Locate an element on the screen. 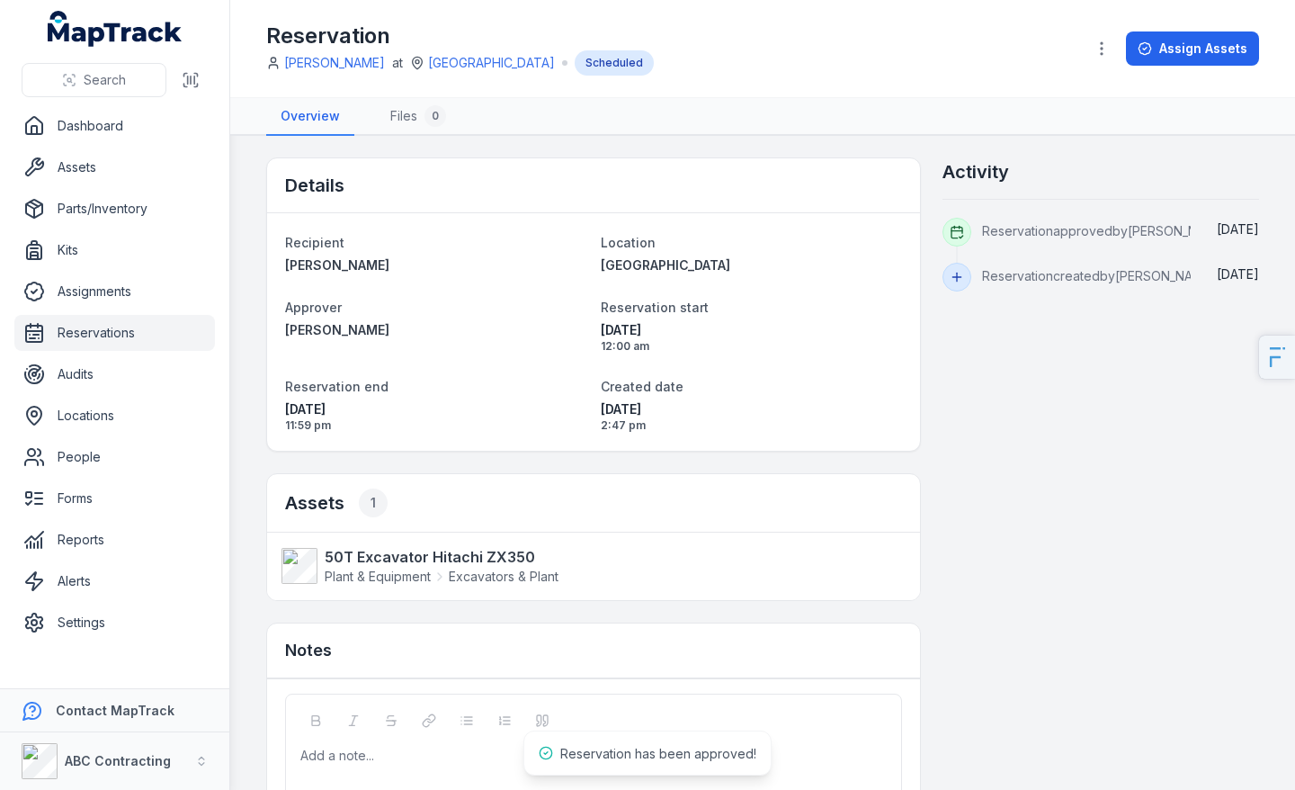 This screenshot has height=790, width=1295. div: Scheduled is located at coordinates (614, 63).